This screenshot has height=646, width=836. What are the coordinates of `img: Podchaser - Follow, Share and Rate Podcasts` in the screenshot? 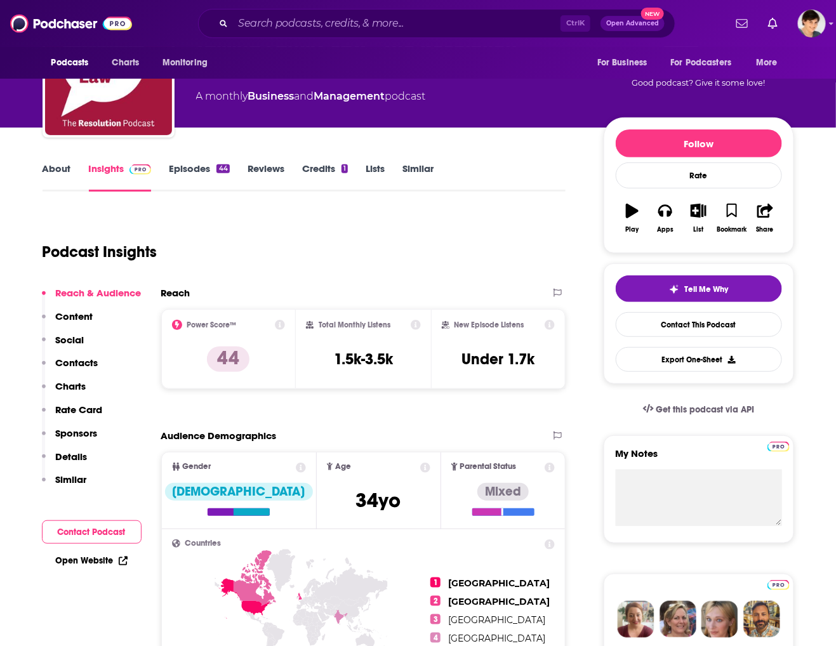 It's located at (71, 23).